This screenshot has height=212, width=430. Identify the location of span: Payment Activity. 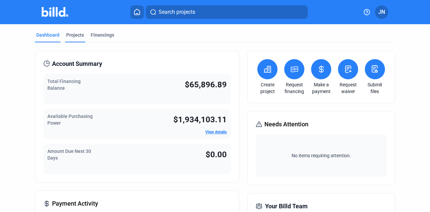
(75, 203).